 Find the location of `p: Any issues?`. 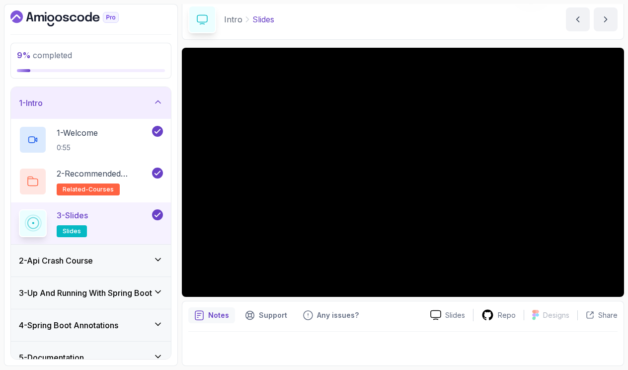

p: Any issues? is located at coordinates (338, 315).